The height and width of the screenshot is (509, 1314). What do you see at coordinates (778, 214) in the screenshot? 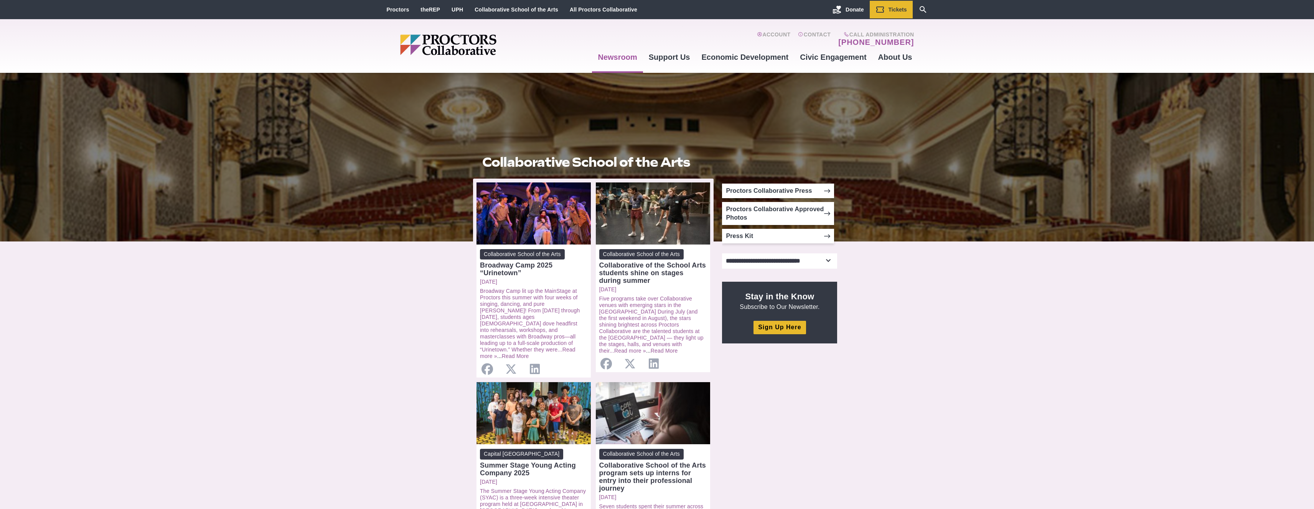
I see `a: Proctors Collaborative Approved Photos` at bounding box center [778, 214].